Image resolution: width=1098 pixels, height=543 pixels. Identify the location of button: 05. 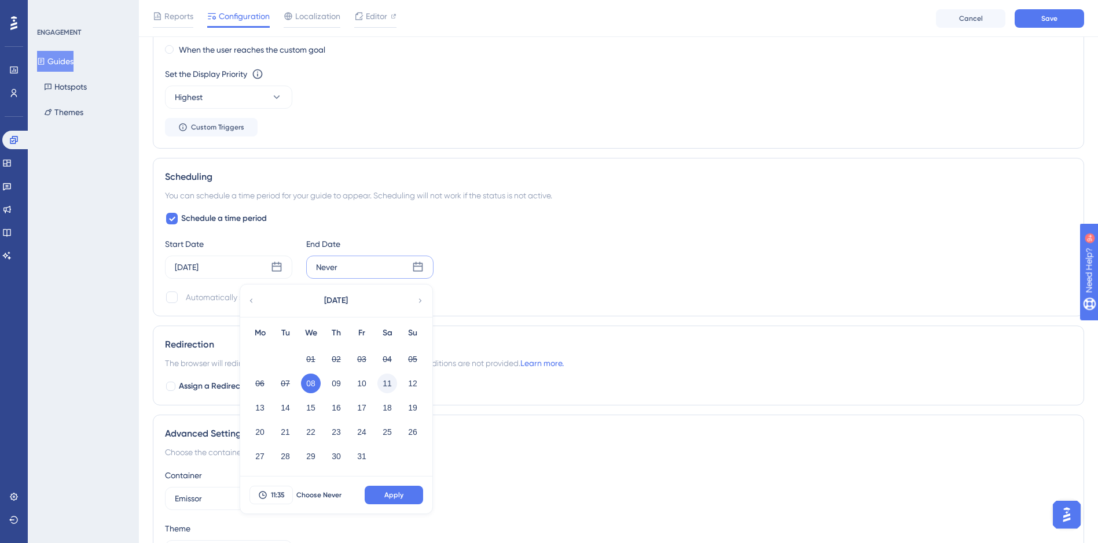
(413, 359).